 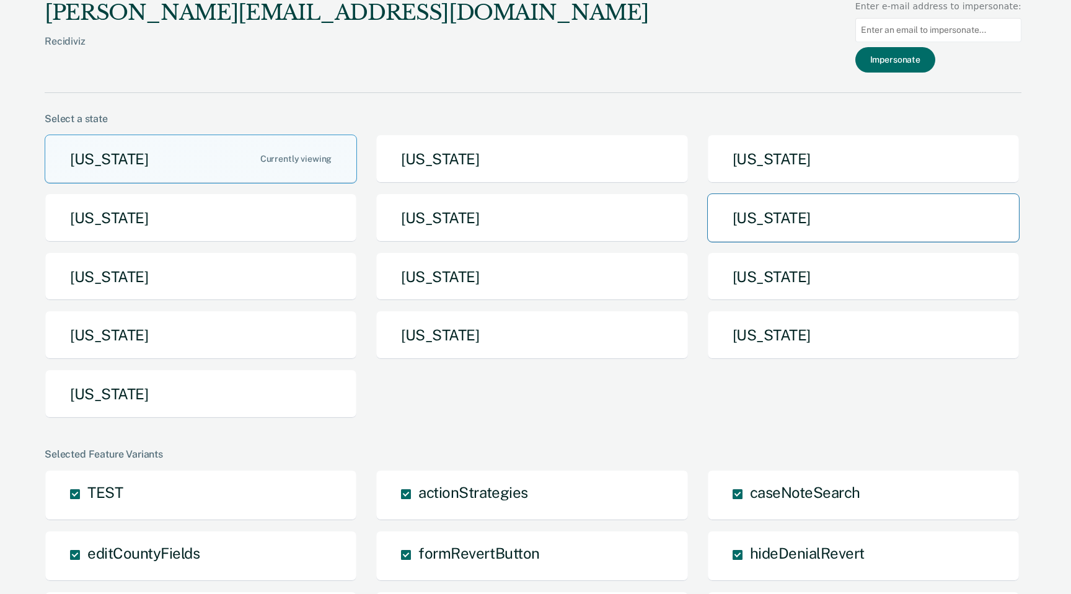 What do you see at coordinates (807, 553) in the screenshot?
I see `span: hideDenialRevert` at bounding box center [807, 553].